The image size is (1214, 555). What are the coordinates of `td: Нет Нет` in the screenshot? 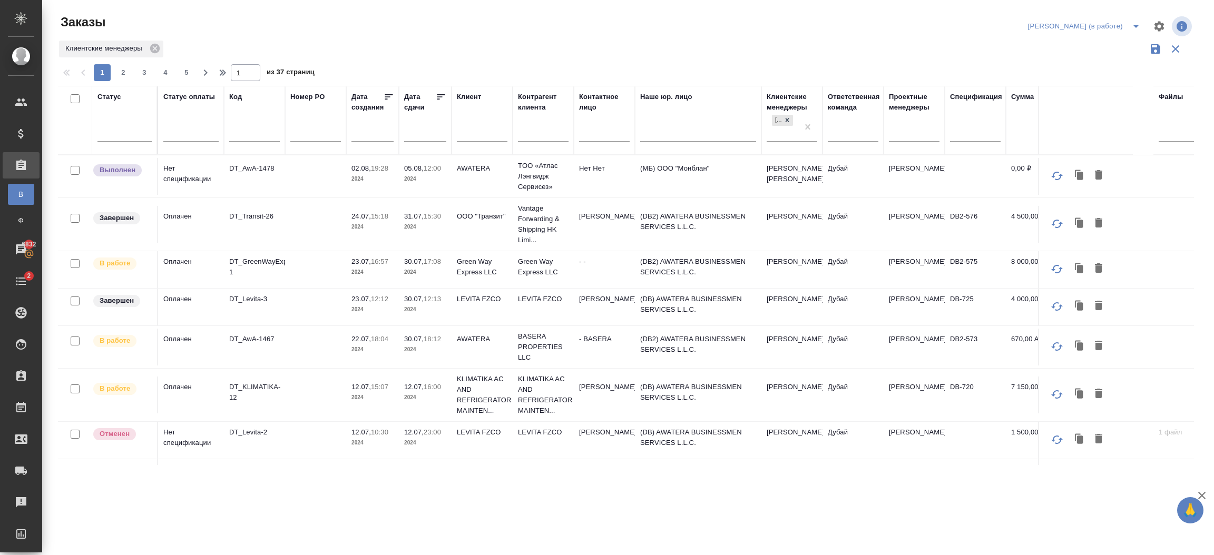 It's located at (604, 177).